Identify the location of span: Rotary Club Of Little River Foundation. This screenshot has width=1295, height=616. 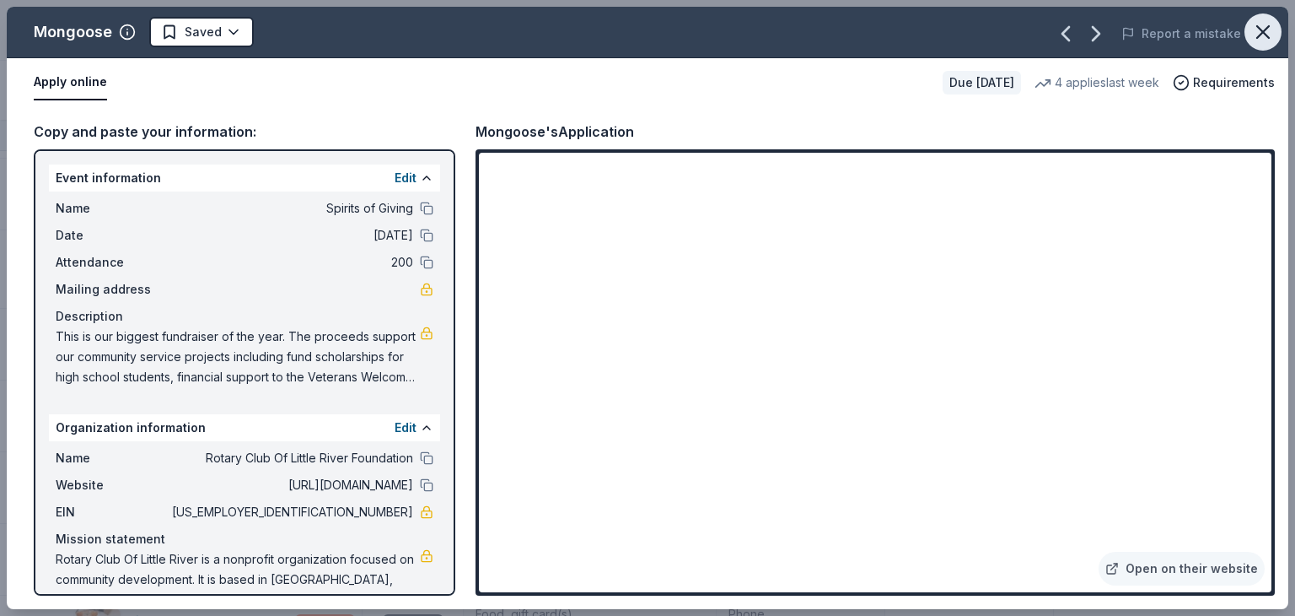
(291, 458).